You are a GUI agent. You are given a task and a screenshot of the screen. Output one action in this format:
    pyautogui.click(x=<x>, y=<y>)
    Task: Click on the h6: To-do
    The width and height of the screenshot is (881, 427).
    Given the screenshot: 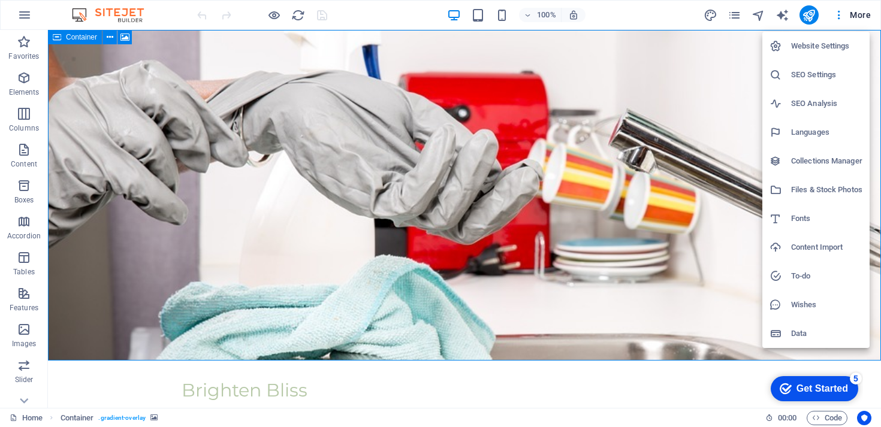 What is the action you would take?
    pyautogui.click(x=826, y=276)
    